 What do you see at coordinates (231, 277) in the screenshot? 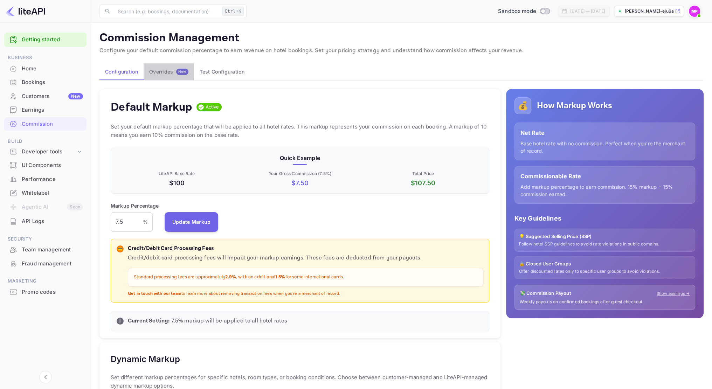
I see `strong: 2.9%` at bounding box center [231, 277].